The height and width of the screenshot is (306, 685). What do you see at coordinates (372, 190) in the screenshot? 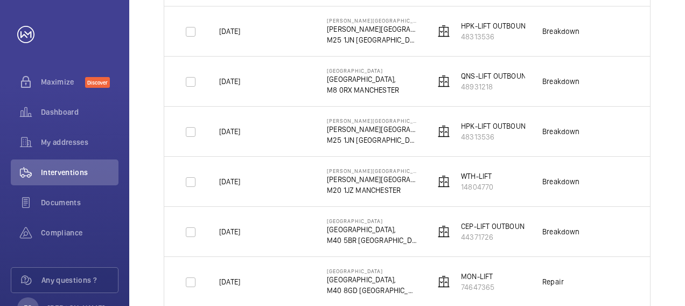
I see `p: M20 1JZ MANCHESTER` at bounding box center [372, 190].